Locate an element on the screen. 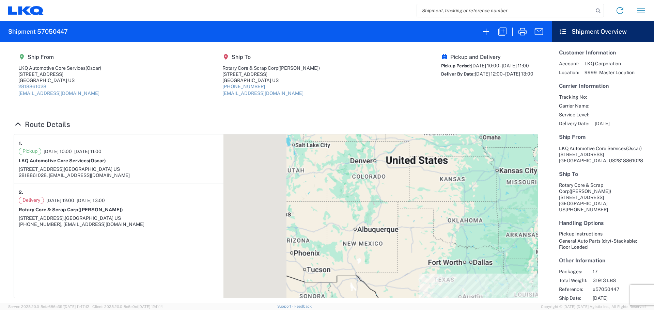  span: Server: 2025.20.0-5efa686e39f is located at coordinates (49, 307).